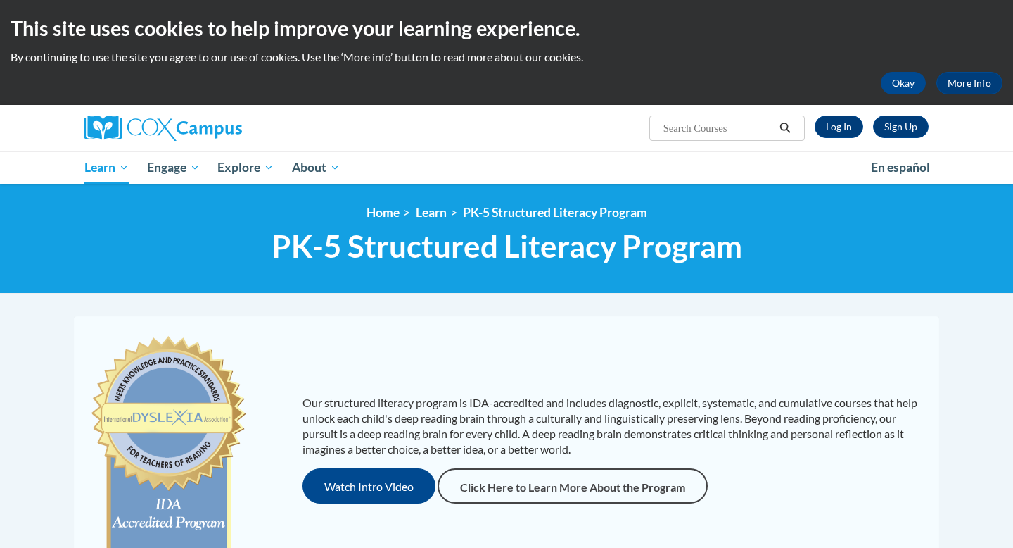  Describe the element at coordinates (369, 486) in the screenshot. I see `button: Watch Intro Video` at that location.